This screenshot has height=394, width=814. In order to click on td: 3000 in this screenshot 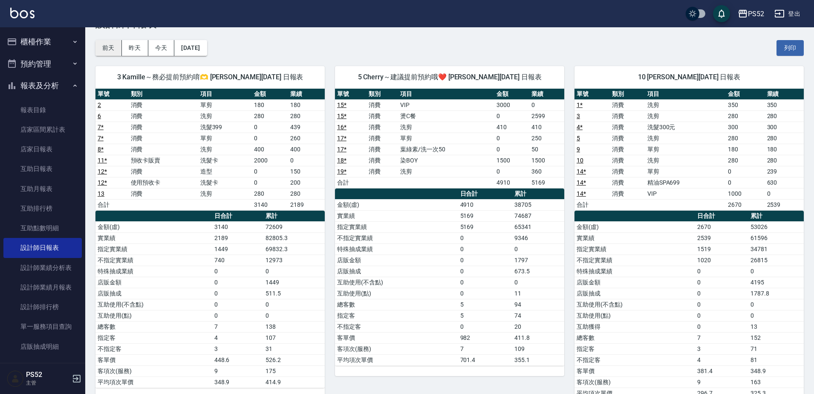, I will do `click(512, 105)`.